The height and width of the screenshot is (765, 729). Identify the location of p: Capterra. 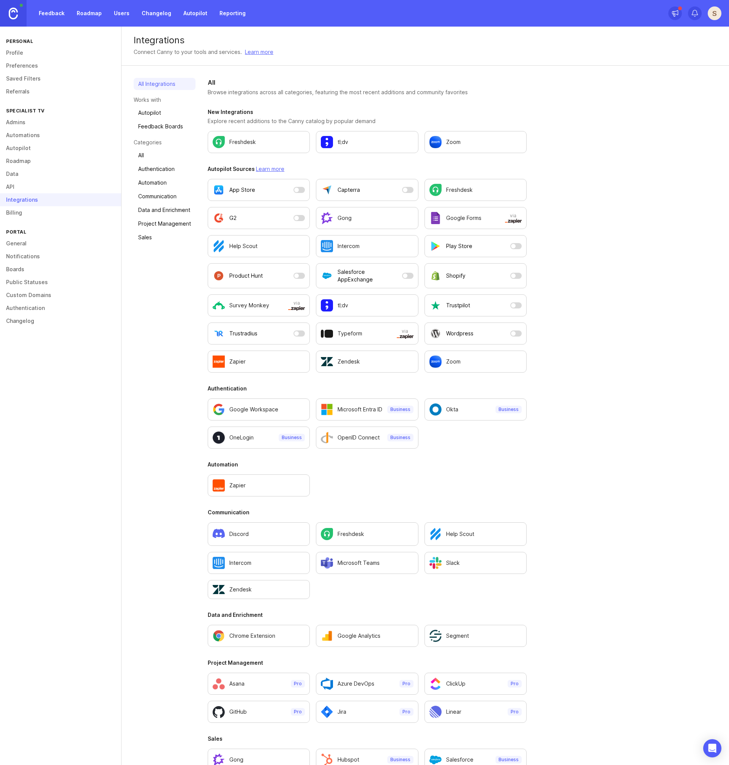
(349, 190).